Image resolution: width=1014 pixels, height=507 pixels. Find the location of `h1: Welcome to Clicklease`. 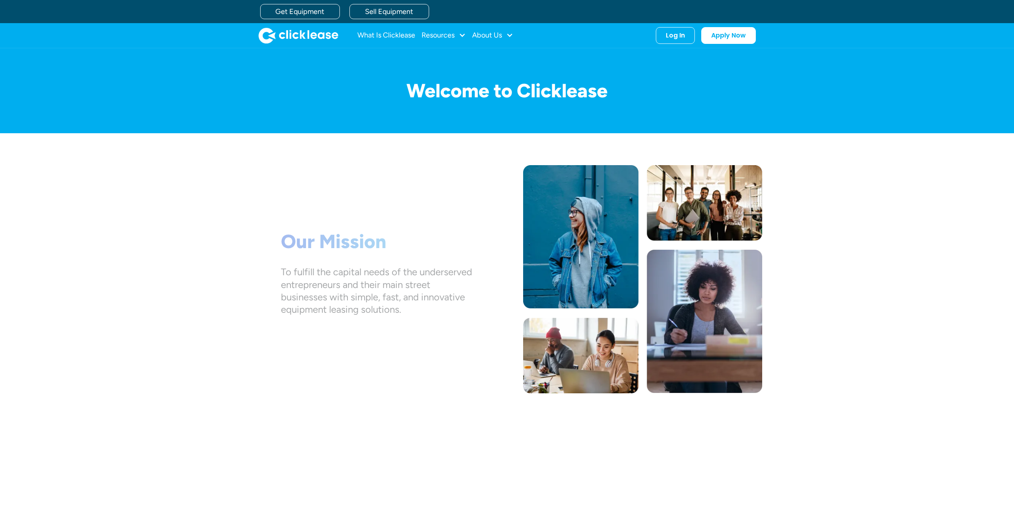

h1: Welcome to Clicklease is located at coordinates (507, 90).